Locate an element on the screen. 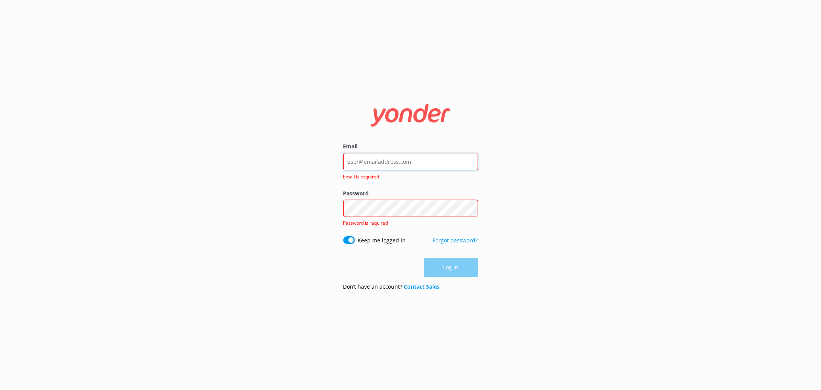 This screenshot has height=390, width=821. label: Password is located at coordinates (411, 193).